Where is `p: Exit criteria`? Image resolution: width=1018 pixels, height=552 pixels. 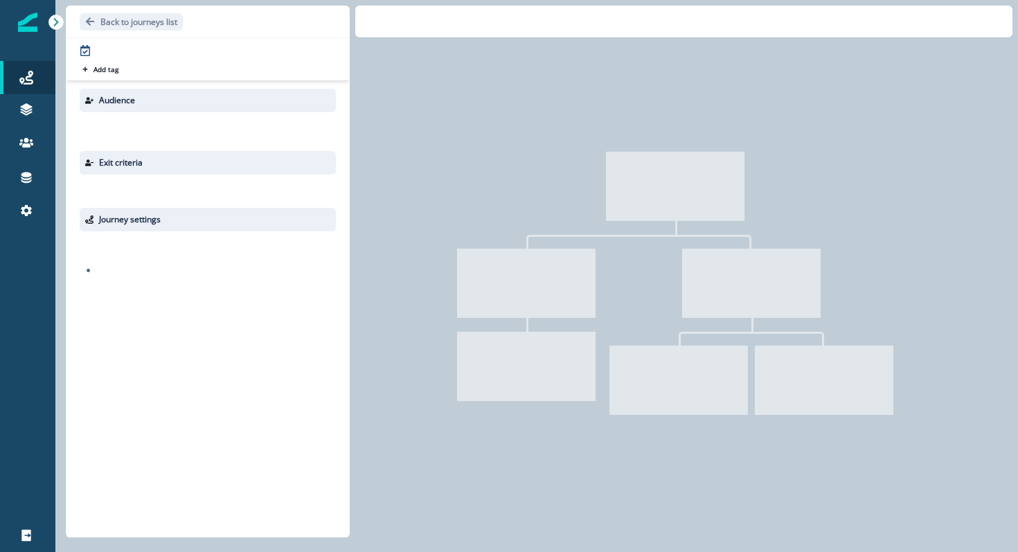 p: Exit criteria is located at coordinates (120, 163).